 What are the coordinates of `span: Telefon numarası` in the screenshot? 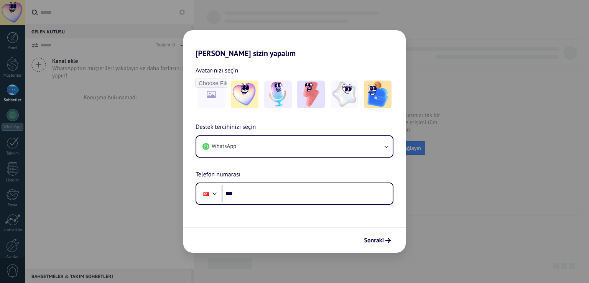 It's located at (218, 175).